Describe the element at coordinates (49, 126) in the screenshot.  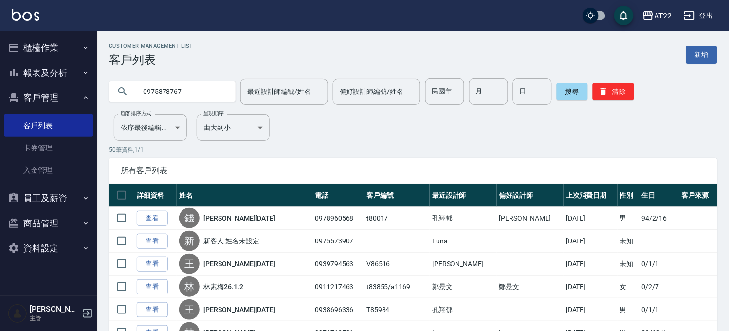
I see `a: 客戶列表` at that location.